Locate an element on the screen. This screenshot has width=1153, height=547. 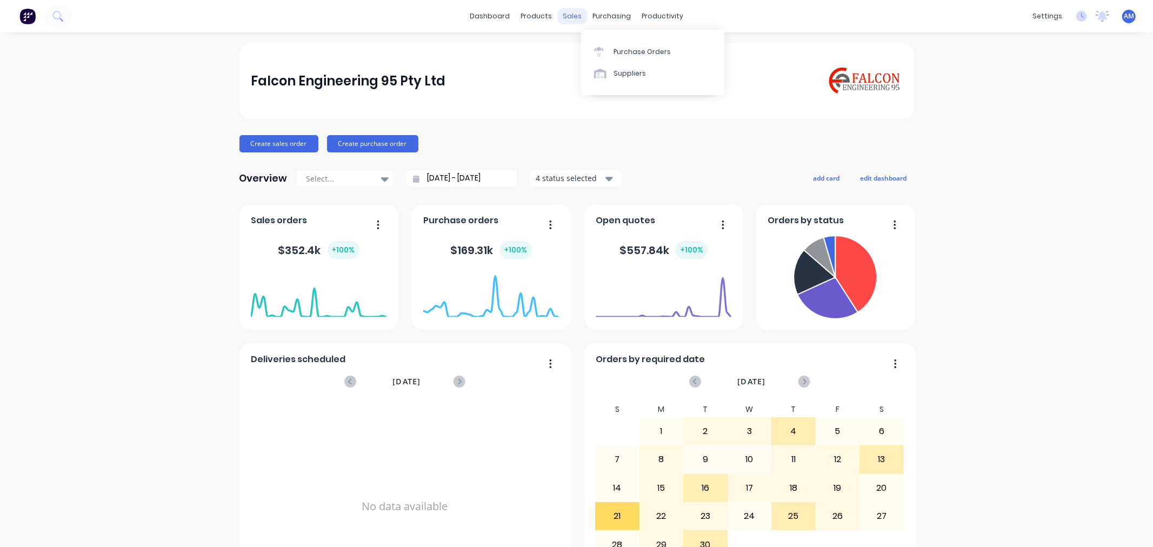
button: add card is located at coordinates (826, 178).